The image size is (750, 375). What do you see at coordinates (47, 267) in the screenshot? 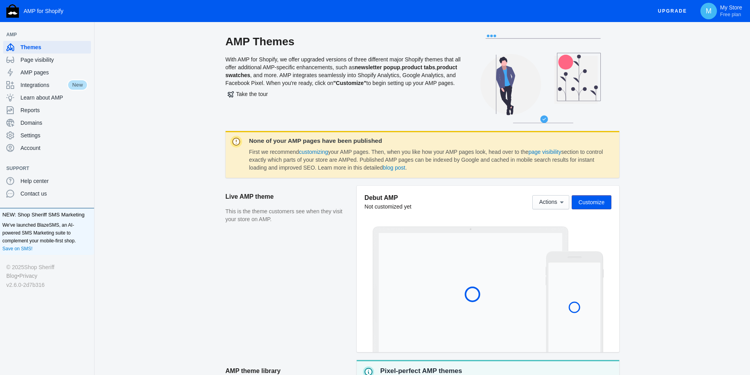
I see `div: © 2025` at bounding box center [47, 267].